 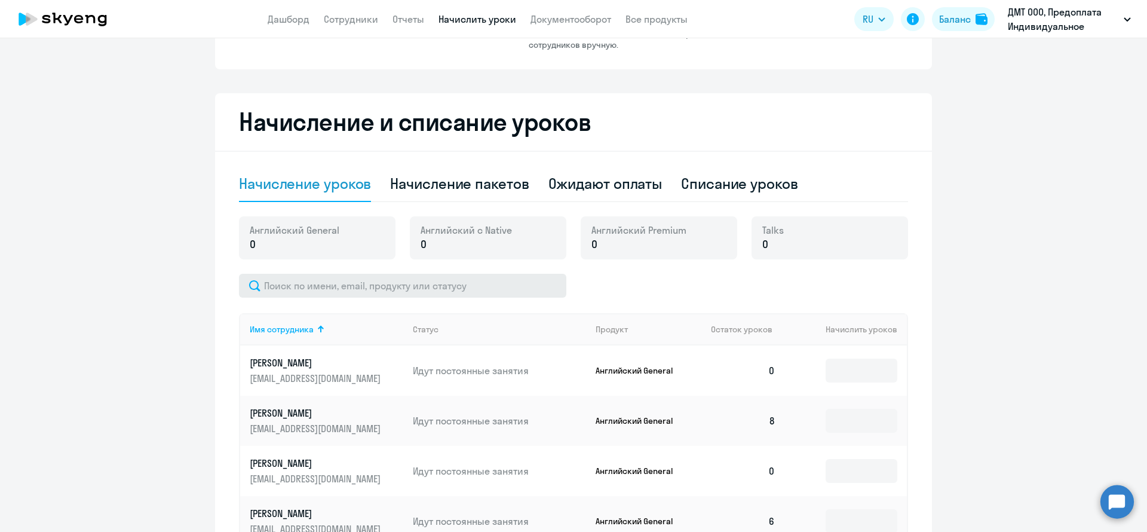 What do you see at coordinates (573, 122) in the screenshot?
I see `h2: Начисление и списание уроков` at bounding box center [573, 122].